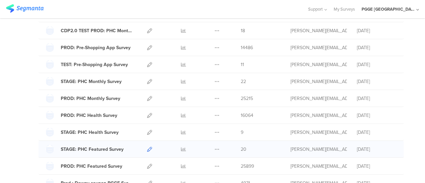  Describe the element at coordinates (81, 115) in the screenshot. I see `a: PROD: PHC Health Survey` at that location.